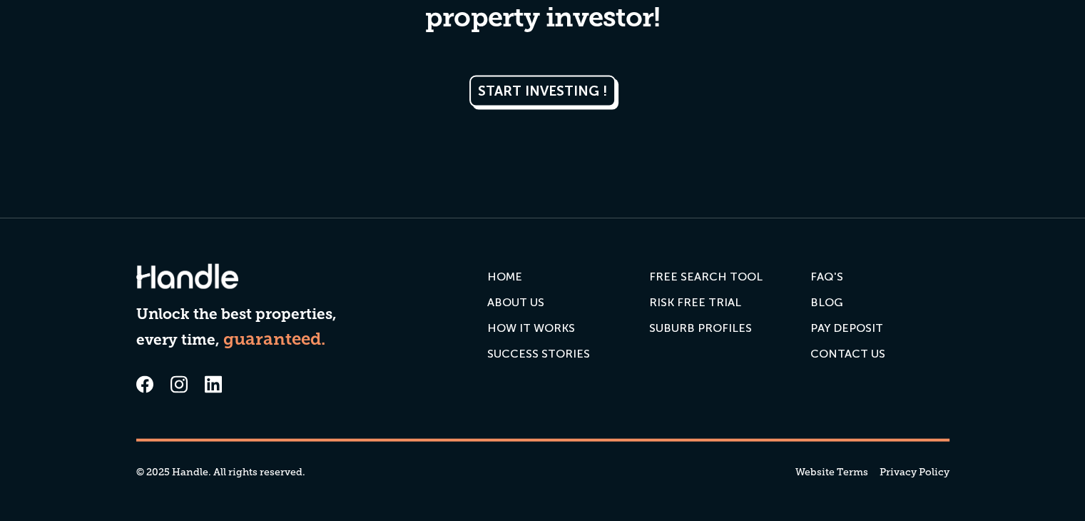 Image resolution: width=1085 pixels, height=521 pixels. What do you see at coordinates (827, 302) in the screenshot?
I see `a: Blog` at bounding box center [827, 302].